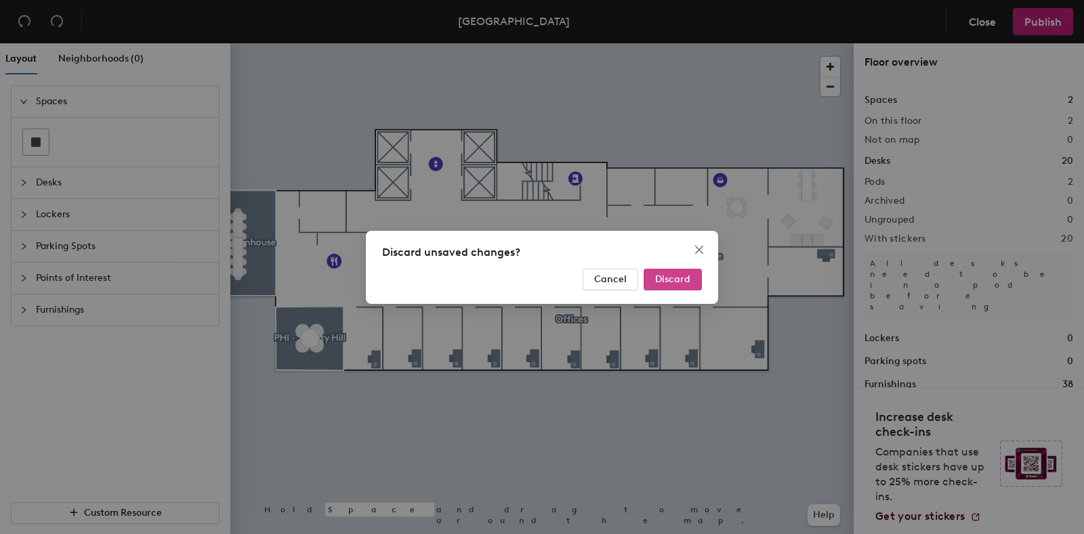 The width and height of the screenshot is (1084, 534). Describe the element at coordinates (542, 253) in the screenshot. I see `div: Discard unsaved changes?` at that location.